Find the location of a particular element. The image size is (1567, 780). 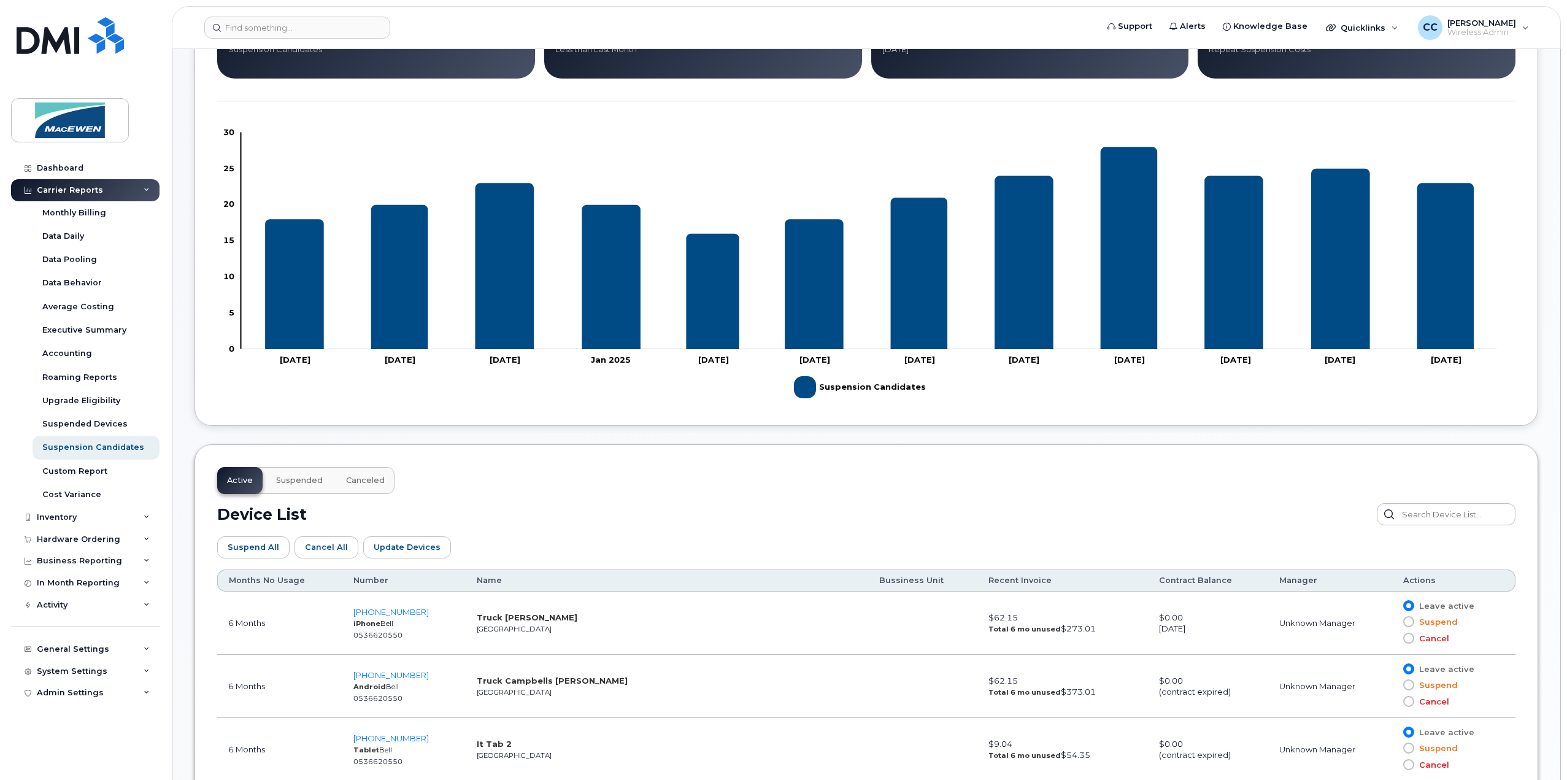

th: Months No Usage is located at coordinates (280, 580).